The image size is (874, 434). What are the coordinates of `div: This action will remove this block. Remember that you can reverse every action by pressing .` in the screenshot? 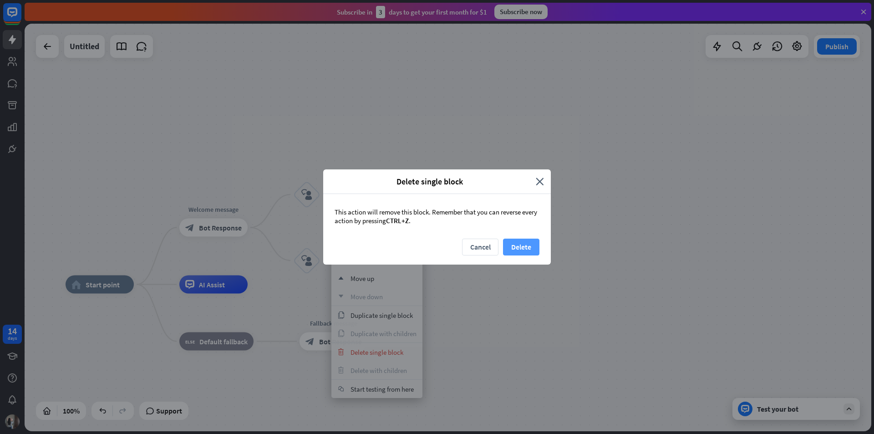 It's located at (437, 216).